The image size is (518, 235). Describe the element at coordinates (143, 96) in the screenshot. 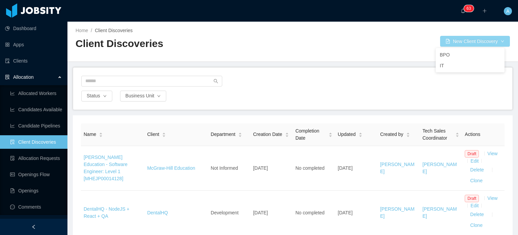

I see `button: Business Uniticon: down` at that location.